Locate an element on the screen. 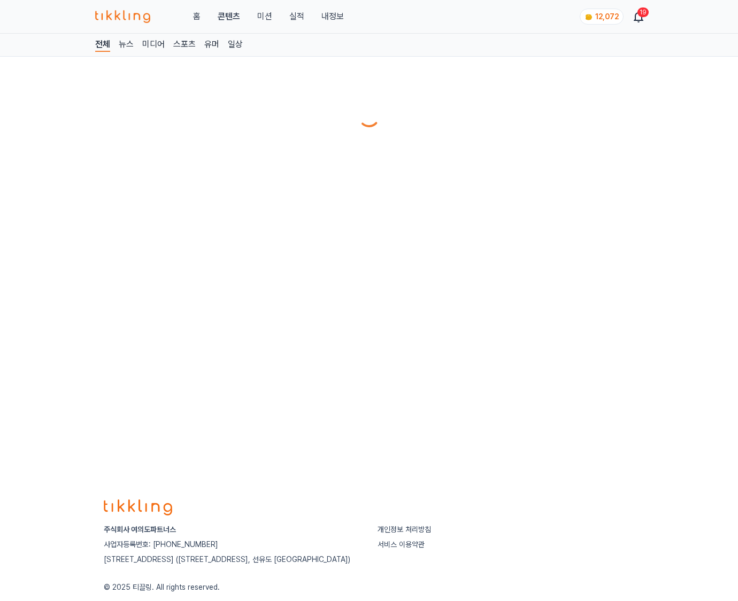 The height and width of the screenshot is (601, 738). a: 전체 is located at coordinates (103, 45).